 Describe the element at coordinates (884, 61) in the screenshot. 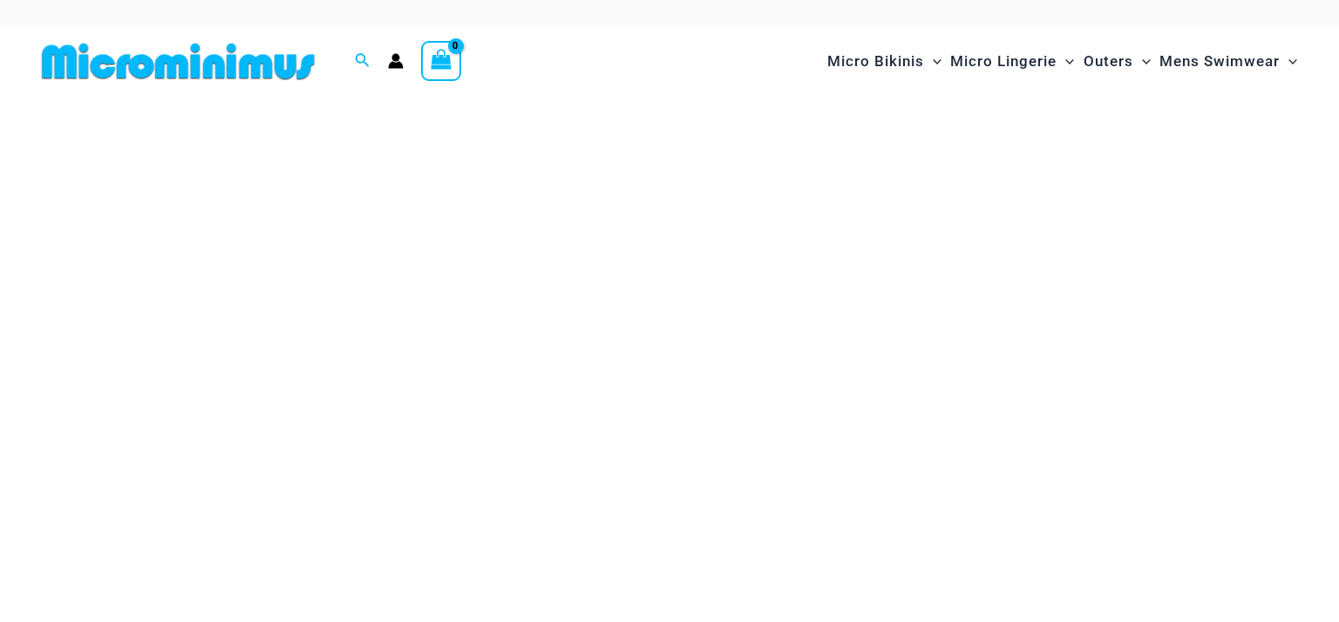

I see `a: Micro BikinisMenu ToggleMenu Toggle` at that location.